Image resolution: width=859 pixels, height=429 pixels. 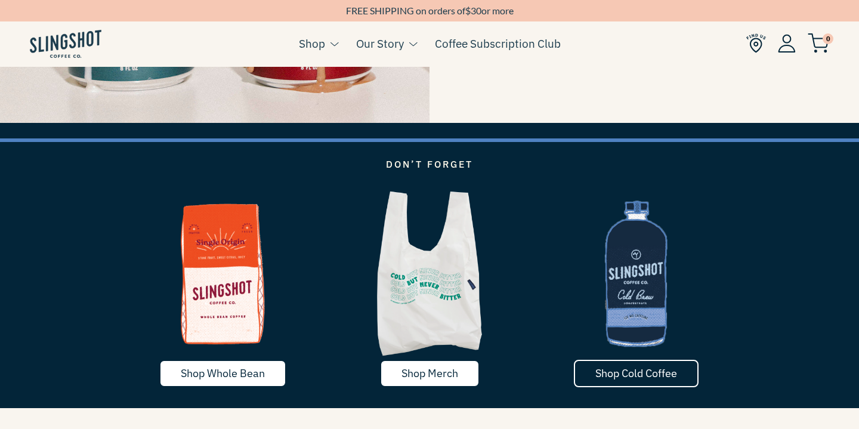 I want to click on img: Find Us, so click(x=756, y=43).